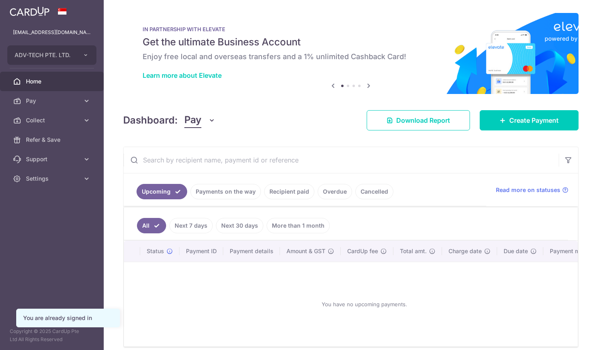  Describe the element at coordinates (150, 120) in the screenshot. I see `h4: Dashboard:` at that location.